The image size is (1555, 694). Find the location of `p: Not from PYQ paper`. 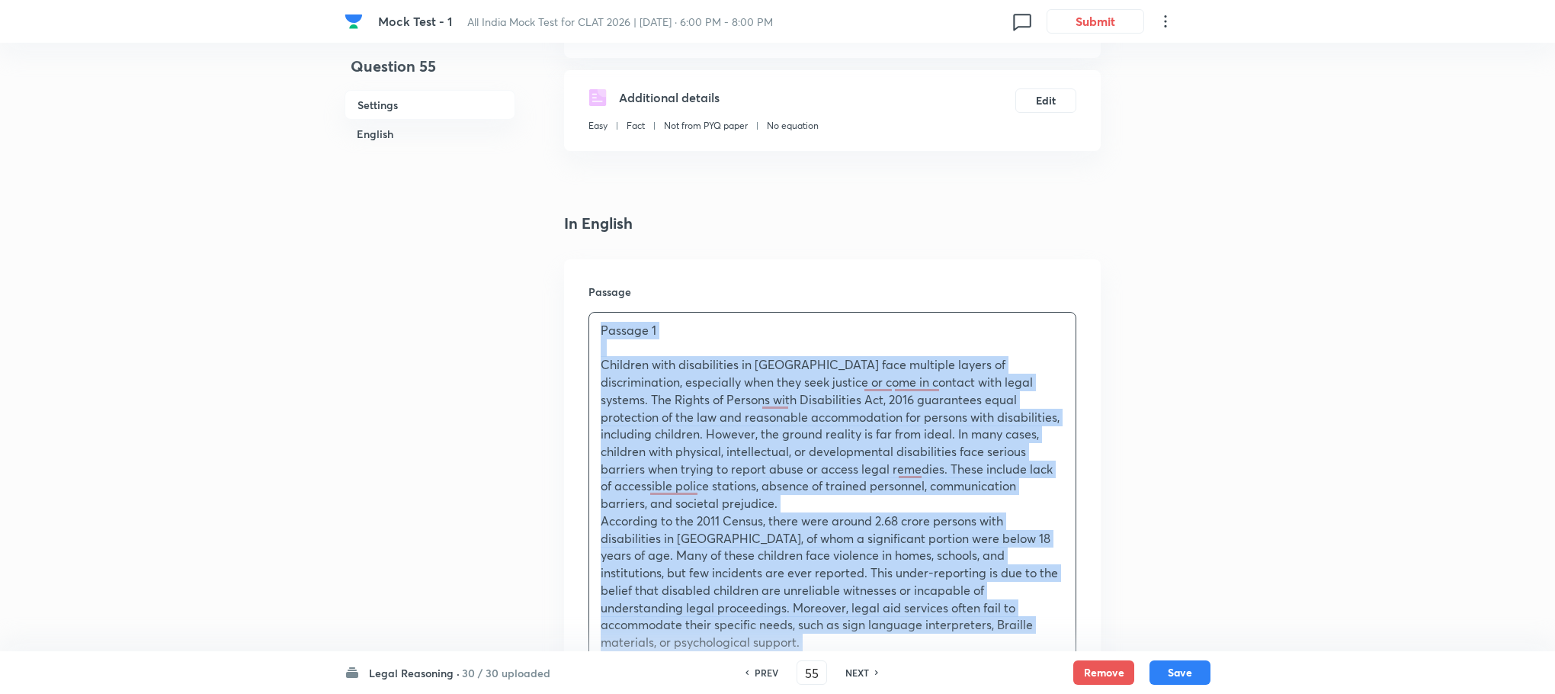

p: Not from PYQ paper is located at coordinates (706, 126).